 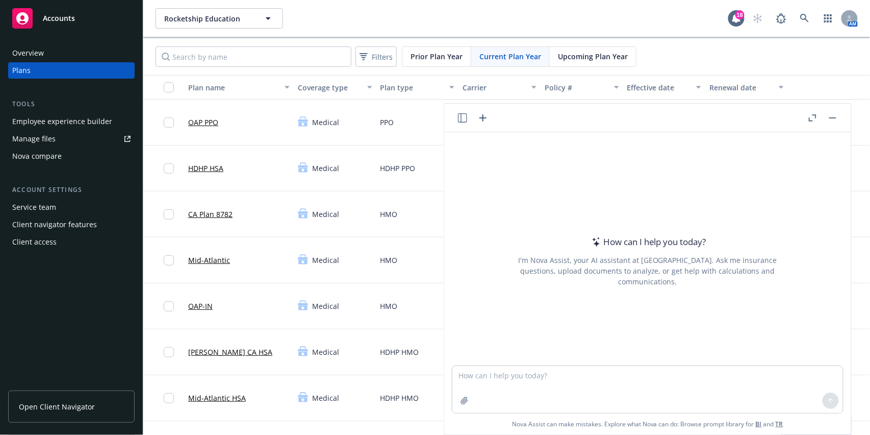 What do you see at coordinates (239, 87) in the screenshot?
I see `button: Plan name` at bounding box center [239, 87].